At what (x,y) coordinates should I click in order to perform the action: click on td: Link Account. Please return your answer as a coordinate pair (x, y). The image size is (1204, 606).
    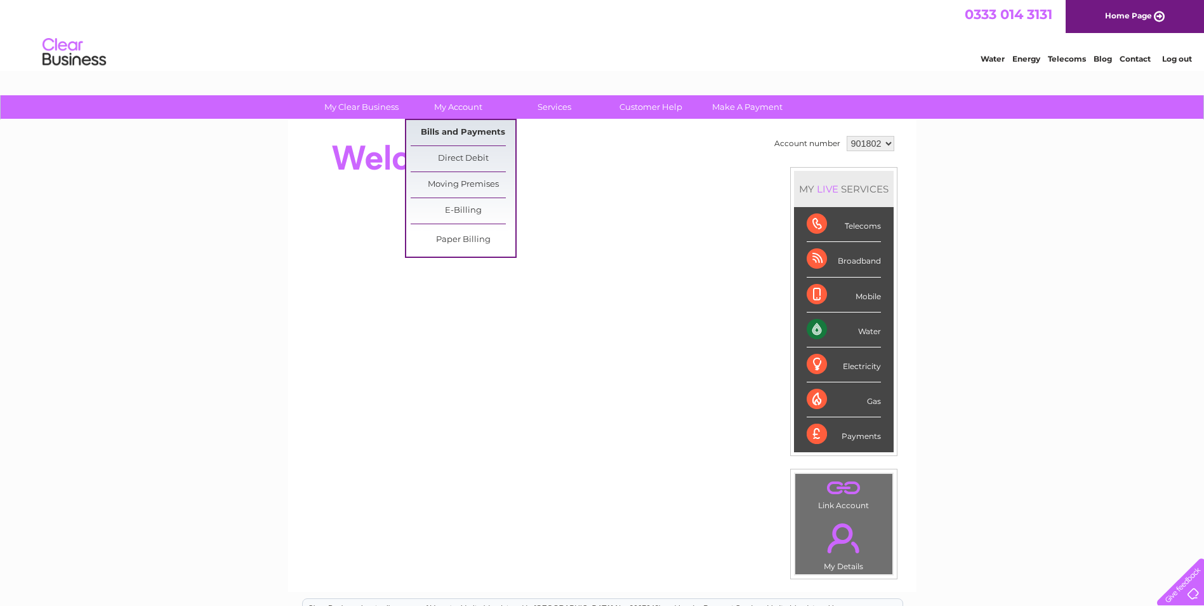
    Looking at the image, I should click on (844, 493).